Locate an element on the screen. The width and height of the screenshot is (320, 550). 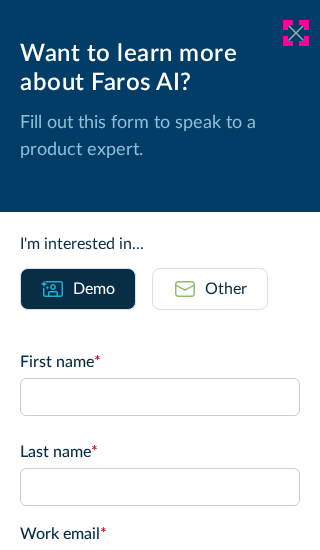
label: Work email is located at coordinates (160, 534).